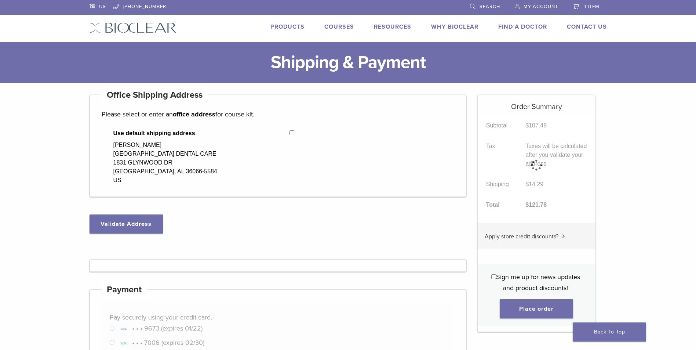  I want to click on h5: Order Summary, so click(536, 103).